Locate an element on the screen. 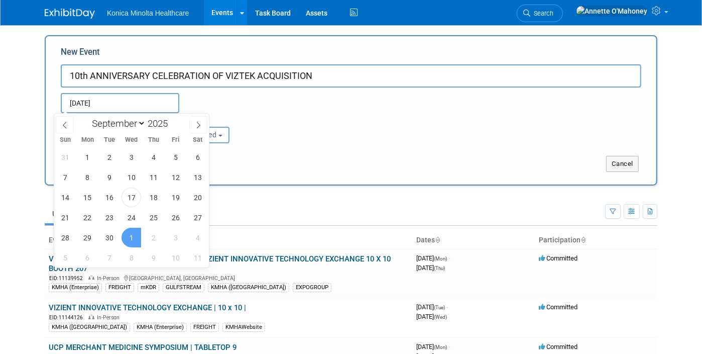 This screenshot has width=702, height=354. span: October 7, 2025 is located at coordinates (109, 257).